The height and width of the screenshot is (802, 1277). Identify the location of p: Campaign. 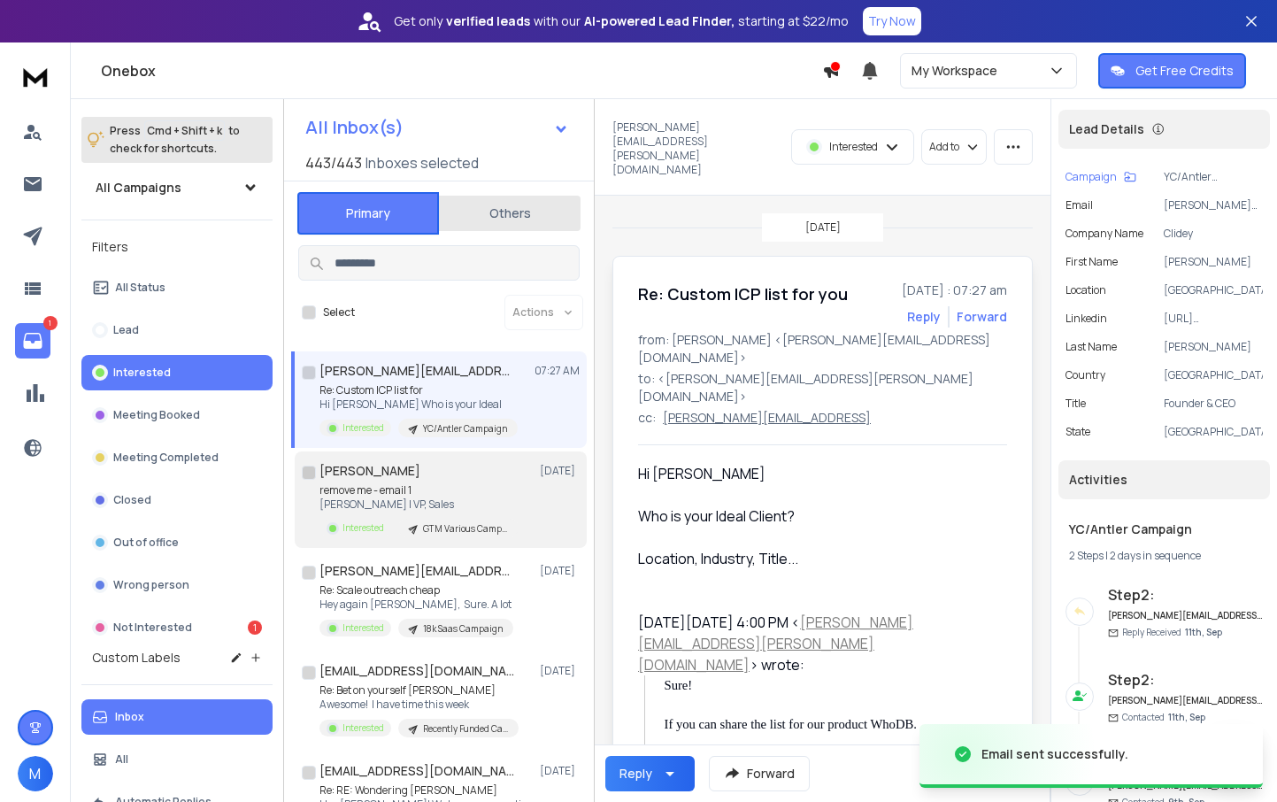
(1092, 177).